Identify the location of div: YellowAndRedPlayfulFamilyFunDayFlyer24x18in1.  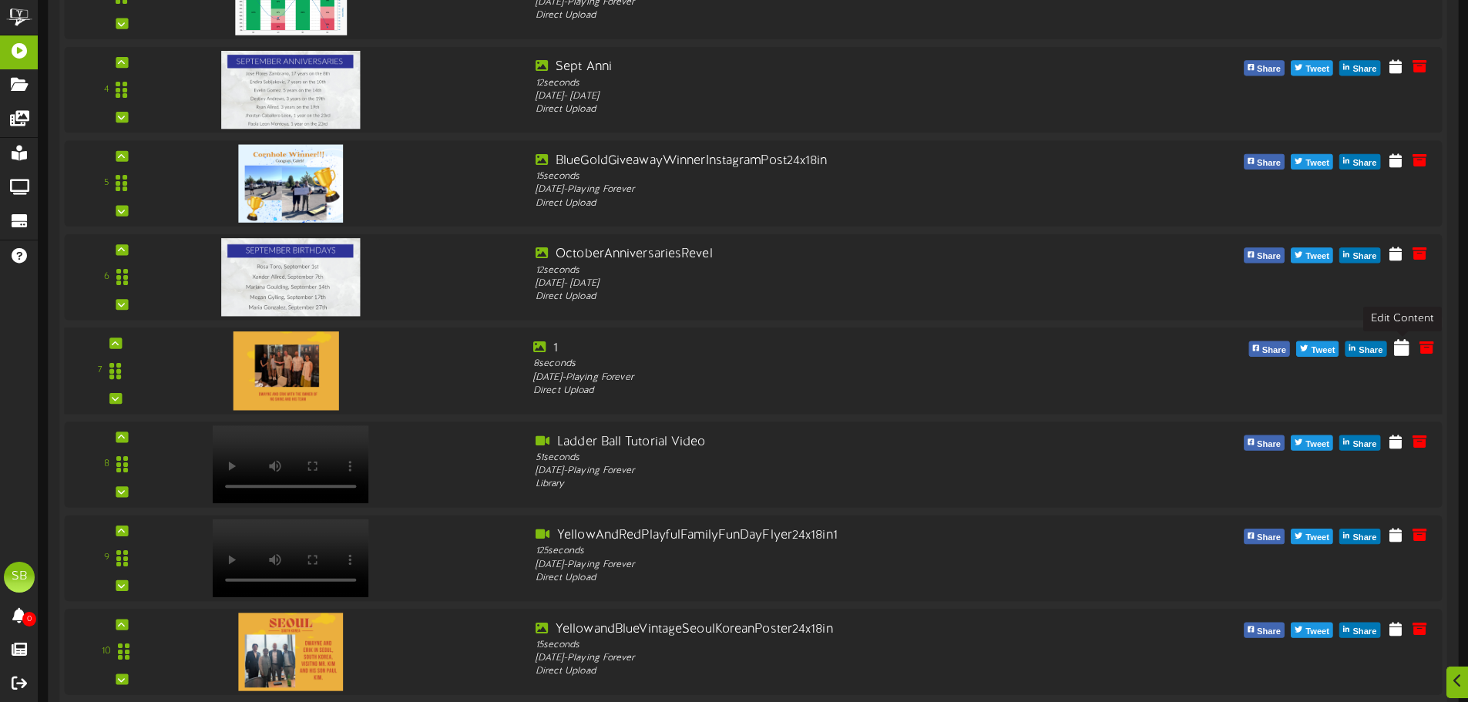
(811, 535).